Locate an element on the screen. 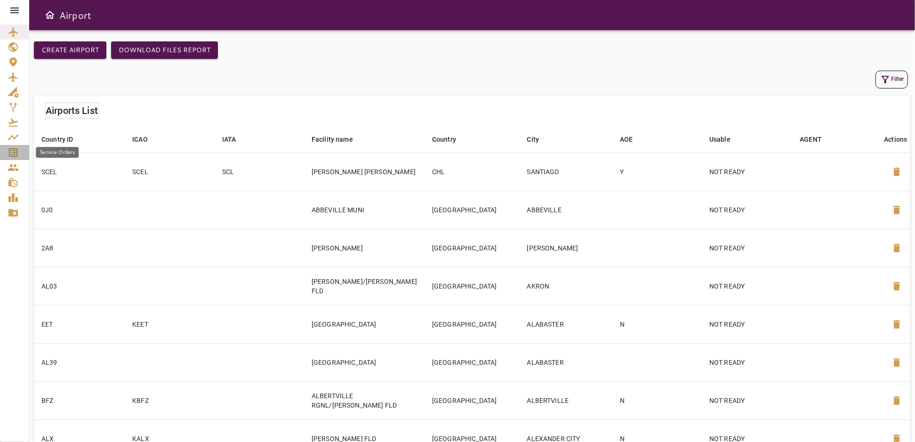 The image size is (915, 442). button: Download Files Report is located at coordinates (164, 50).